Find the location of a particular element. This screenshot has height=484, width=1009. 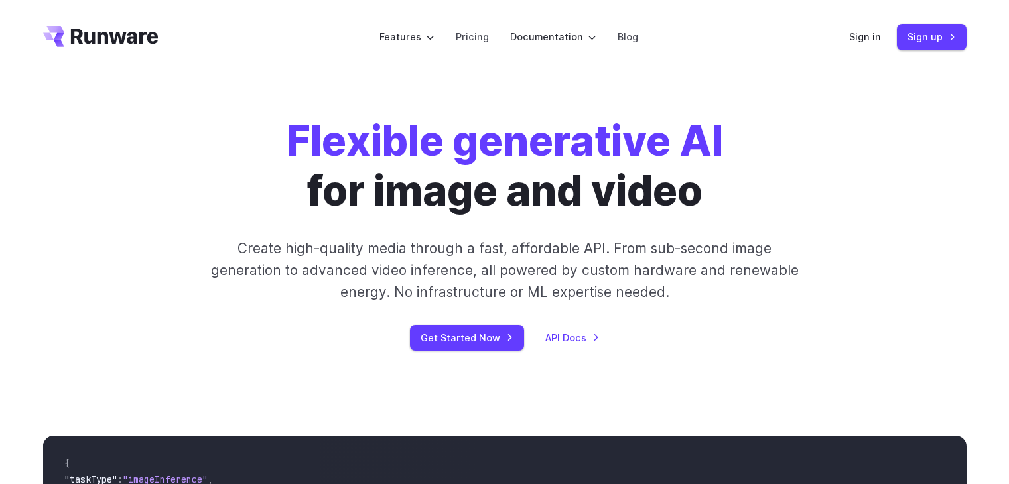

label: Features is located at coordinates (407, 36).